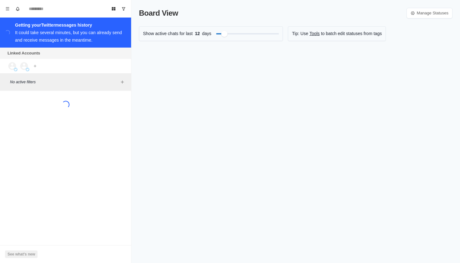 The height and width of the screenshot is (263, 460). Describe the element at coordinates (351, 33) in the screenshot. I see `p: to batch edit statuses from tags` at that location.